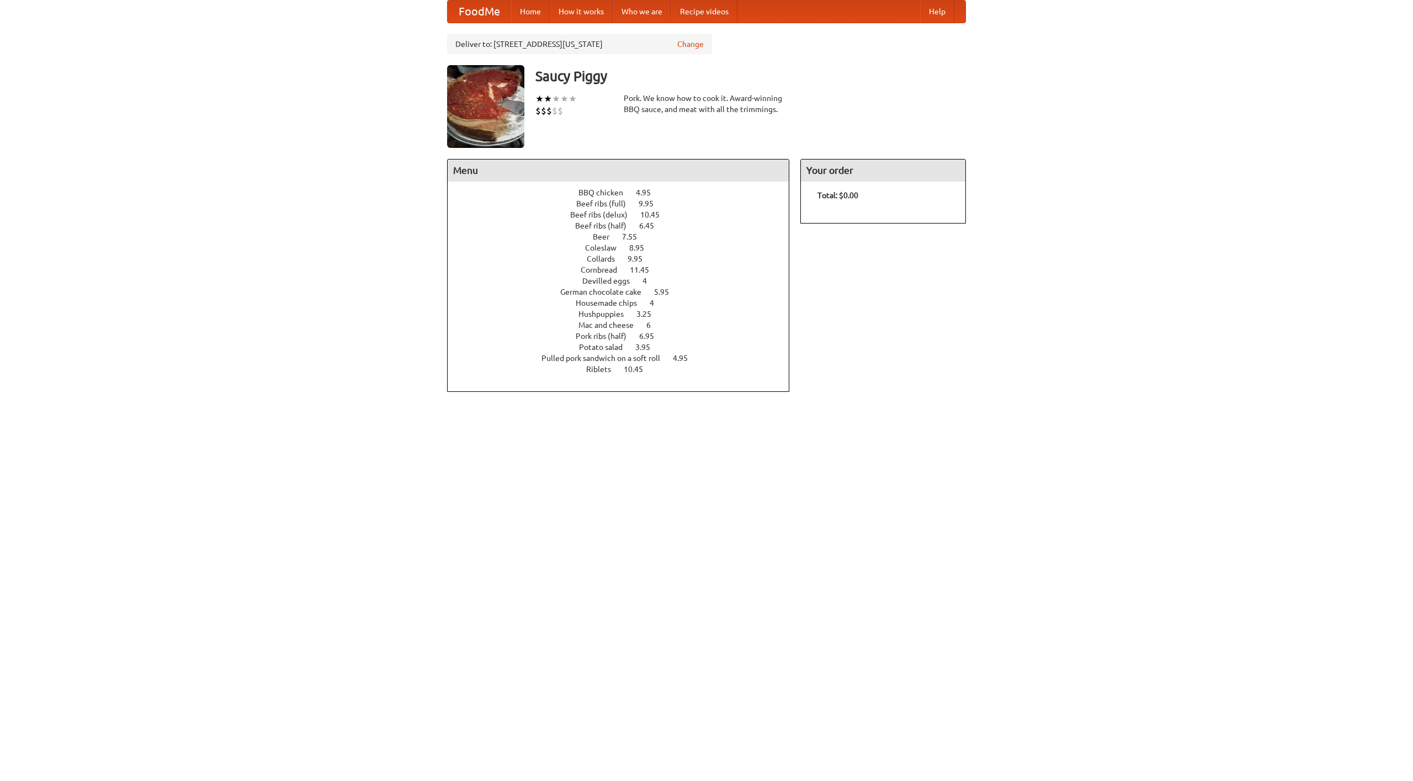 The width and height of the screenshot is (1413, 781). Describe the element at coordinates (648, 347) in the screenshot. I see `span: 3.95` at that location.